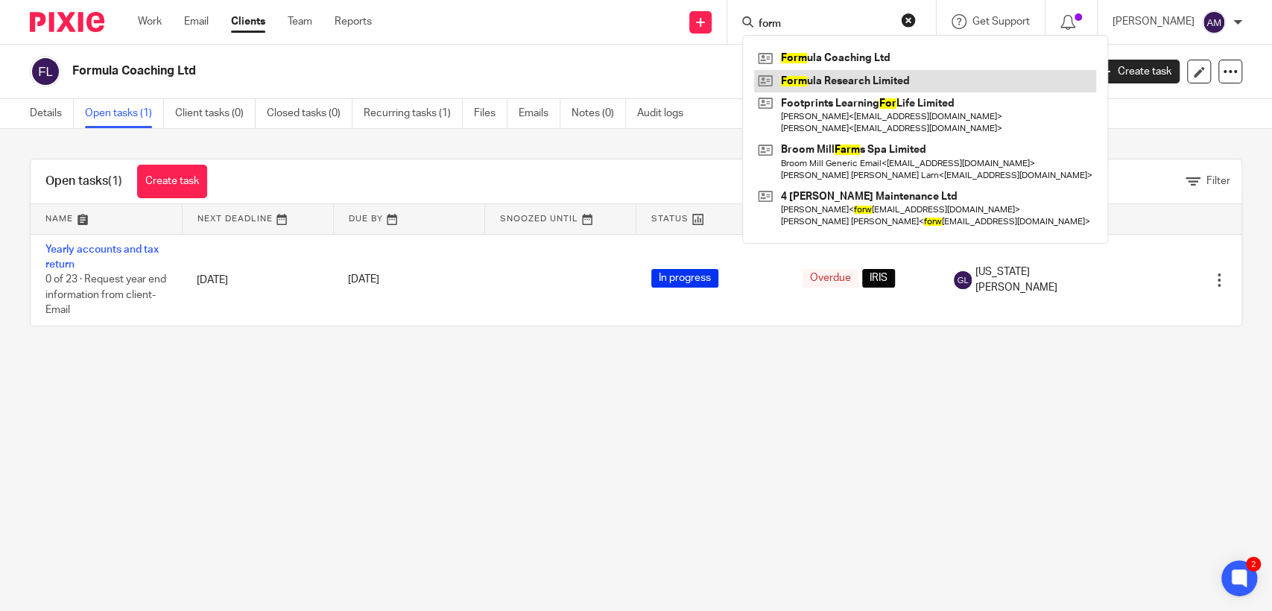 The width and height of the screenshot is (1272, 611). What do you see at coordinates (665, 113) in the screenshot?
I see `a: Audit logs` at bounding box center [665, 113].